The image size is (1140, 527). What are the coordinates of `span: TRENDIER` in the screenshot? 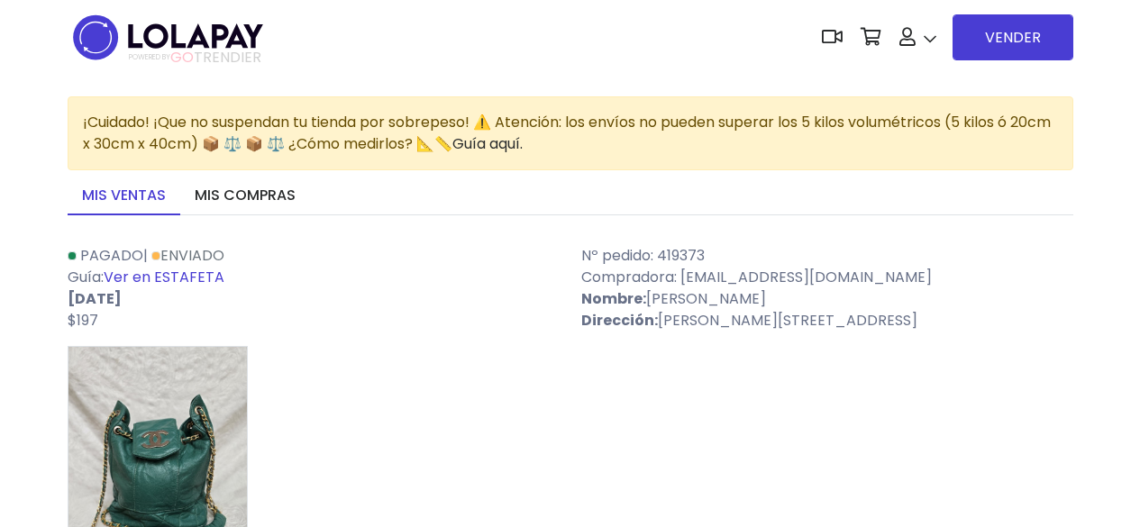 It's located at (195, 58).